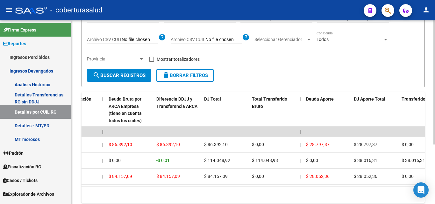 The image size is (435, 204). Describe the element at coordinates (185, 75) in the screenshot. I see `button: Borrar Filtros` at that location.